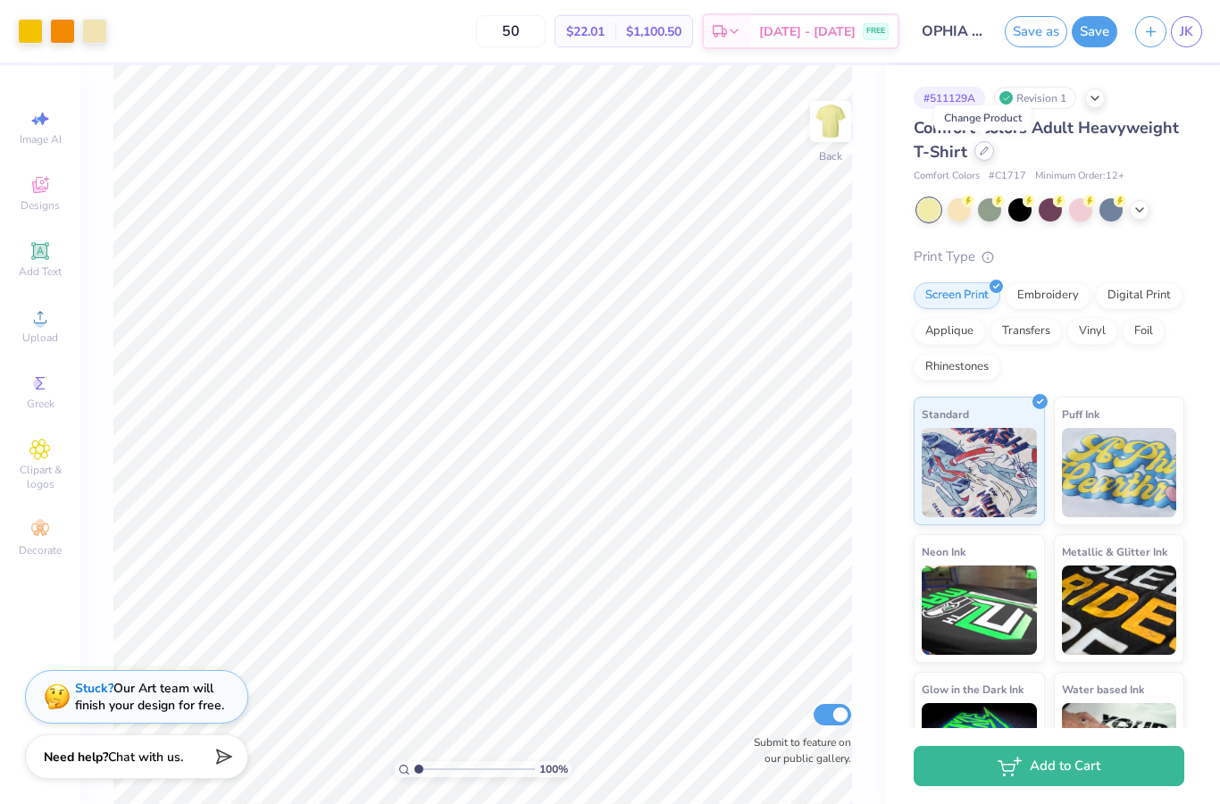 Image resolution: width=1220 pixels, height=804 pixels. Describe the element at coordinates (40, 550) in the screenshot. I see `span: Decorate` at that location.